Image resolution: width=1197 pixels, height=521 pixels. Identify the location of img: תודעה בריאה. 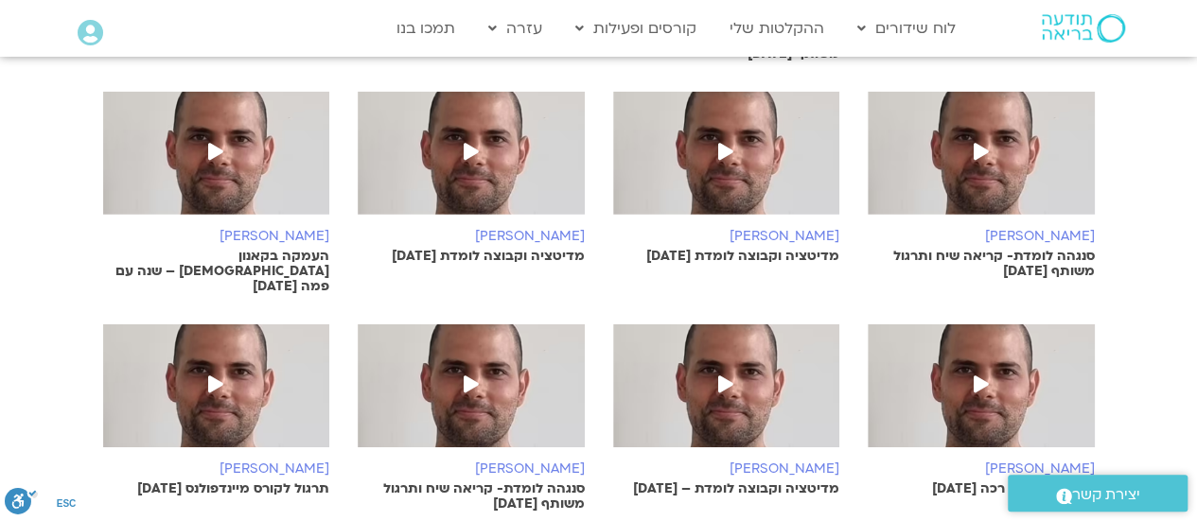
(1083, 28).